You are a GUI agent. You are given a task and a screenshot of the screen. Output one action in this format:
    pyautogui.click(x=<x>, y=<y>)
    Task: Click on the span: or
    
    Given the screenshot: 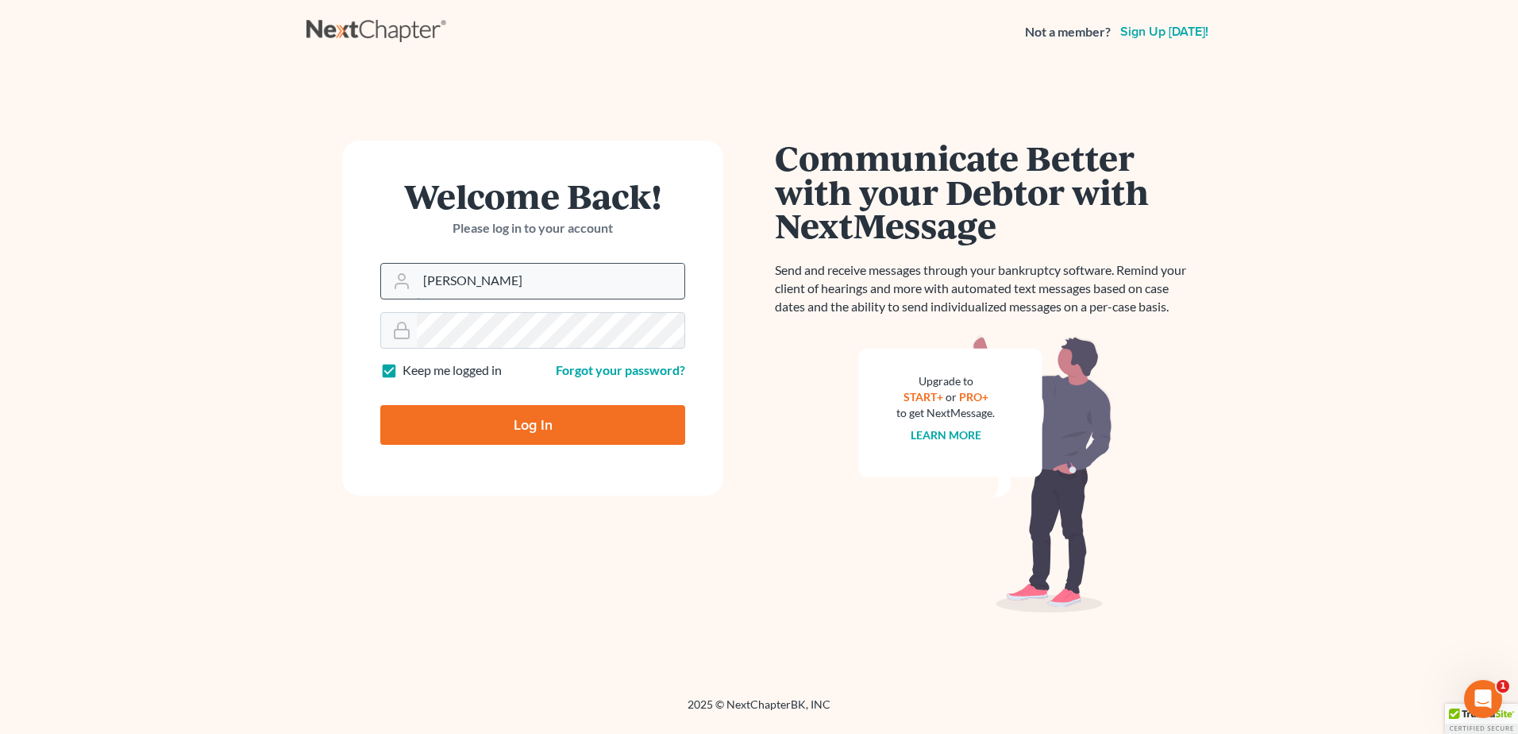 What is the action you would take?
    pyautogui.click(x=951, y=396)
    